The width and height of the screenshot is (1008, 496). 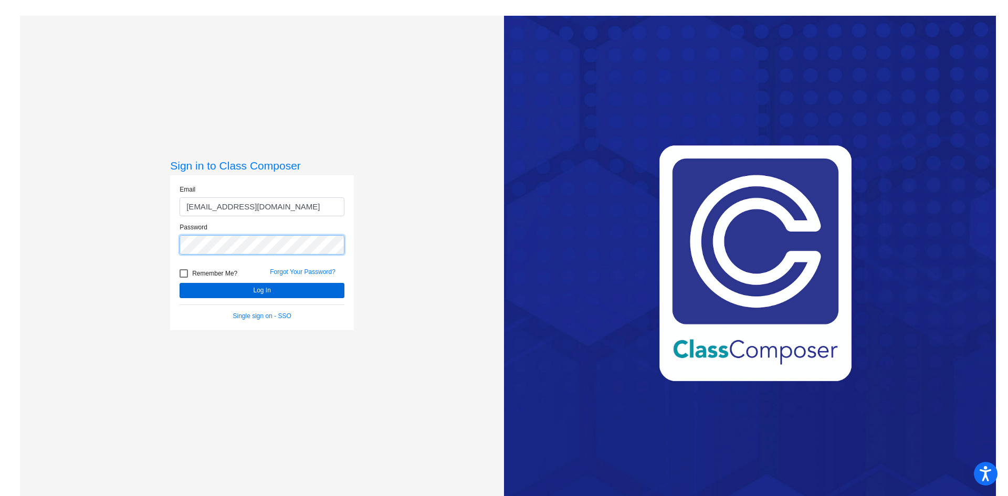 What do you see at coordinates (262, 165) in the screenshot?
I see `h3: Sign in to Class Composer` at bounding box center [262, 165].